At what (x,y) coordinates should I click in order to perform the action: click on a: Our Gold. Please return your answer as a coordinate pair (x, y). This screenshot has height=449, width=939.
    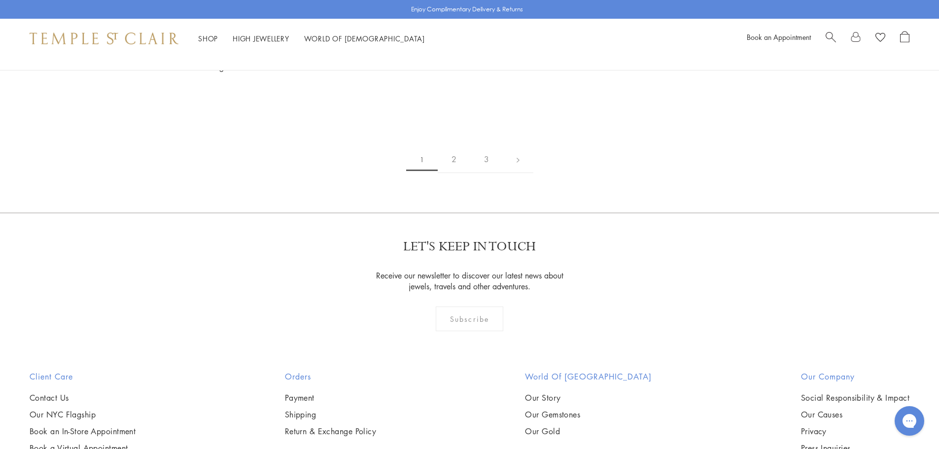
    Looking at the image, I should click on (588, 431).